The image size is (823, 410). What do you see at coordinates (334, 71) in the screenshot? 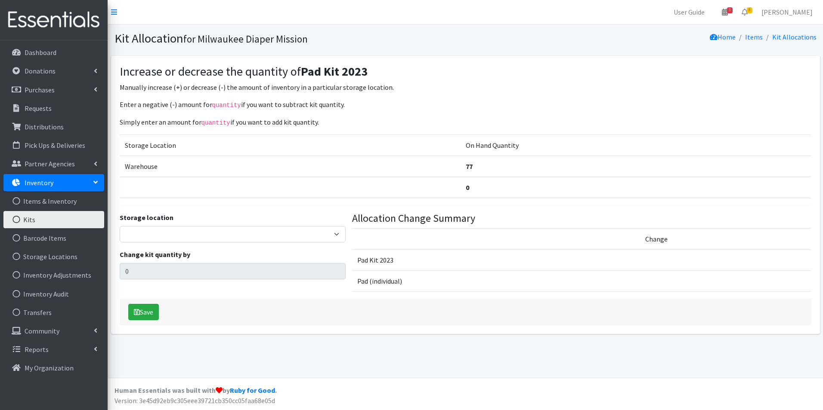
I see `strong: Pad Kit 2023` at bounding box center [334, 71].